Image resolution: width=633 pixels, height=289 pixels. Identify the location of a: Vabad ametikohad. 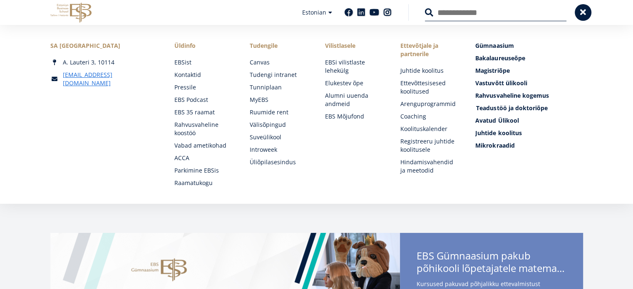
(203, 146).